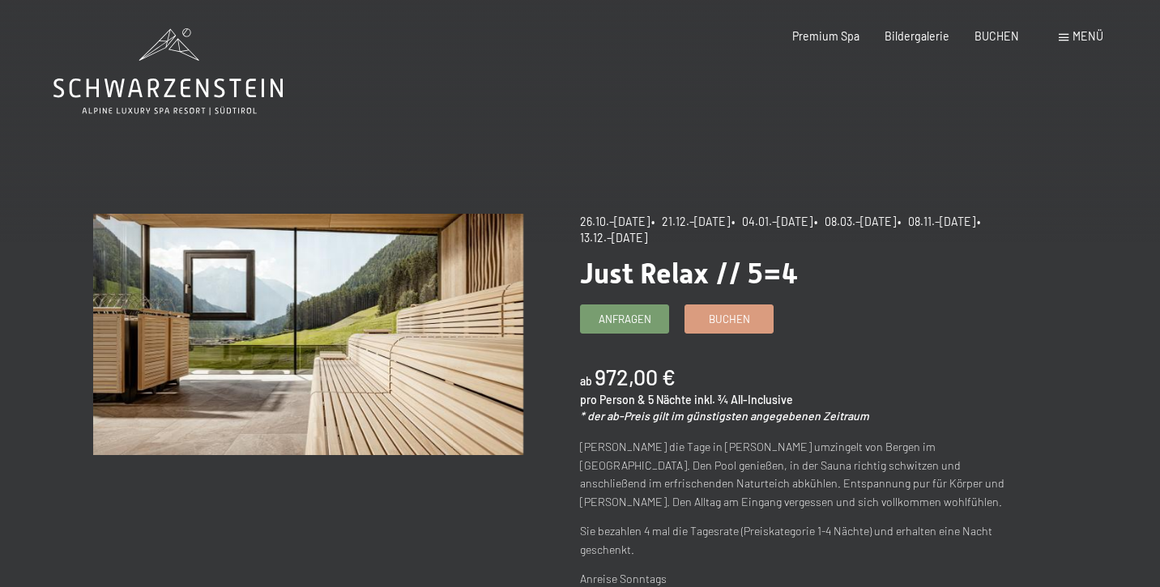 Image resolution: width=1160 pixels, height=587 pixels. Describe the element at coordinates (825, 36) in the screenshot. I see `span: Premium Spa` at that location.